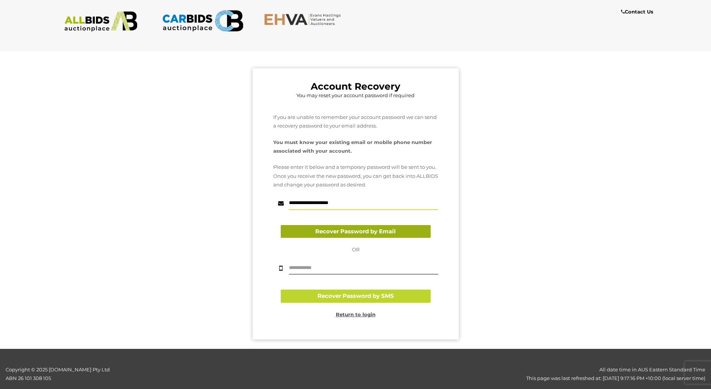 The width and height of the screenshot is (711, 389). What do you see at coordinates (353, 146) in the screenshot?
I see `strong: You must know your existing email or mobile phone number associated with your account.` at bounding box center [353, 146].